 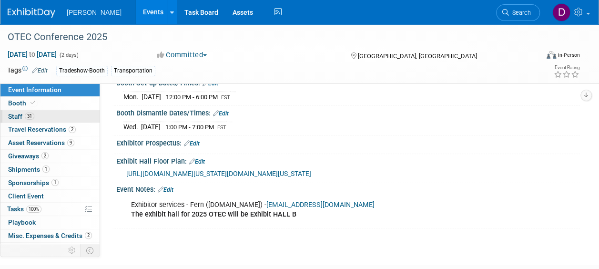 What do you see at coordinates (42, 129) in the screenshot?
I see `span: Travel Reservations` at bounding box center [42, 129].